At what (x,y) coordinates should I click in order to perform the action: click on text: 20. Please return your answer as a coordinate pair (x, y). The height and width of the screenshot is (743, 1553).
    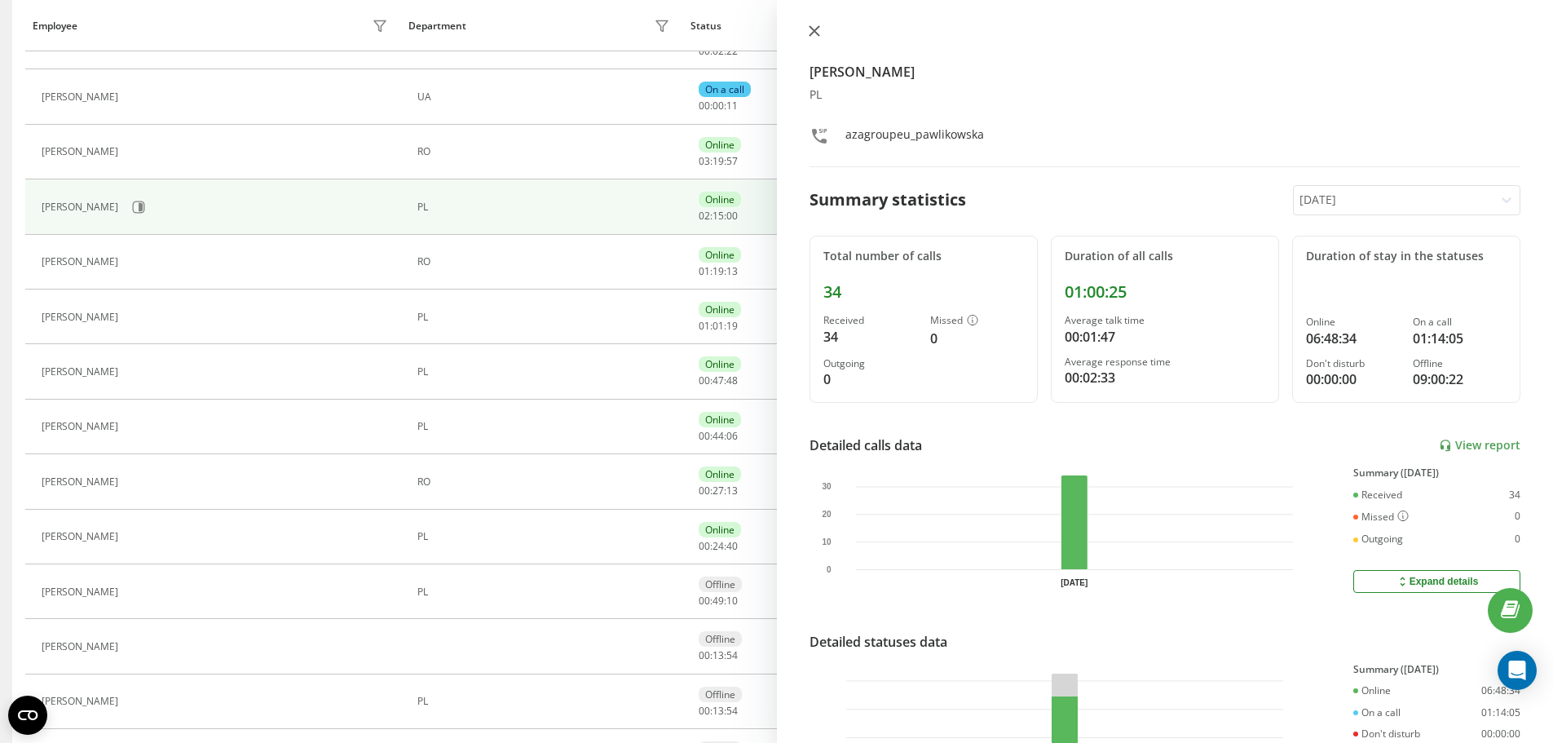
    Looking at the image, I should click on (827, 514).